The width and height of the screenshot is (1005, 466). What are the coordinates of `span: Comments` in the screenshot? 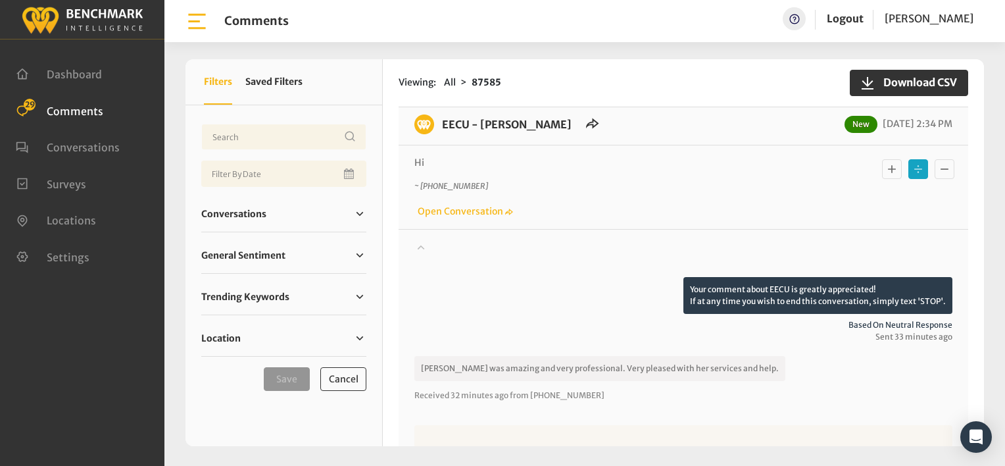 It's located at (75, 110).